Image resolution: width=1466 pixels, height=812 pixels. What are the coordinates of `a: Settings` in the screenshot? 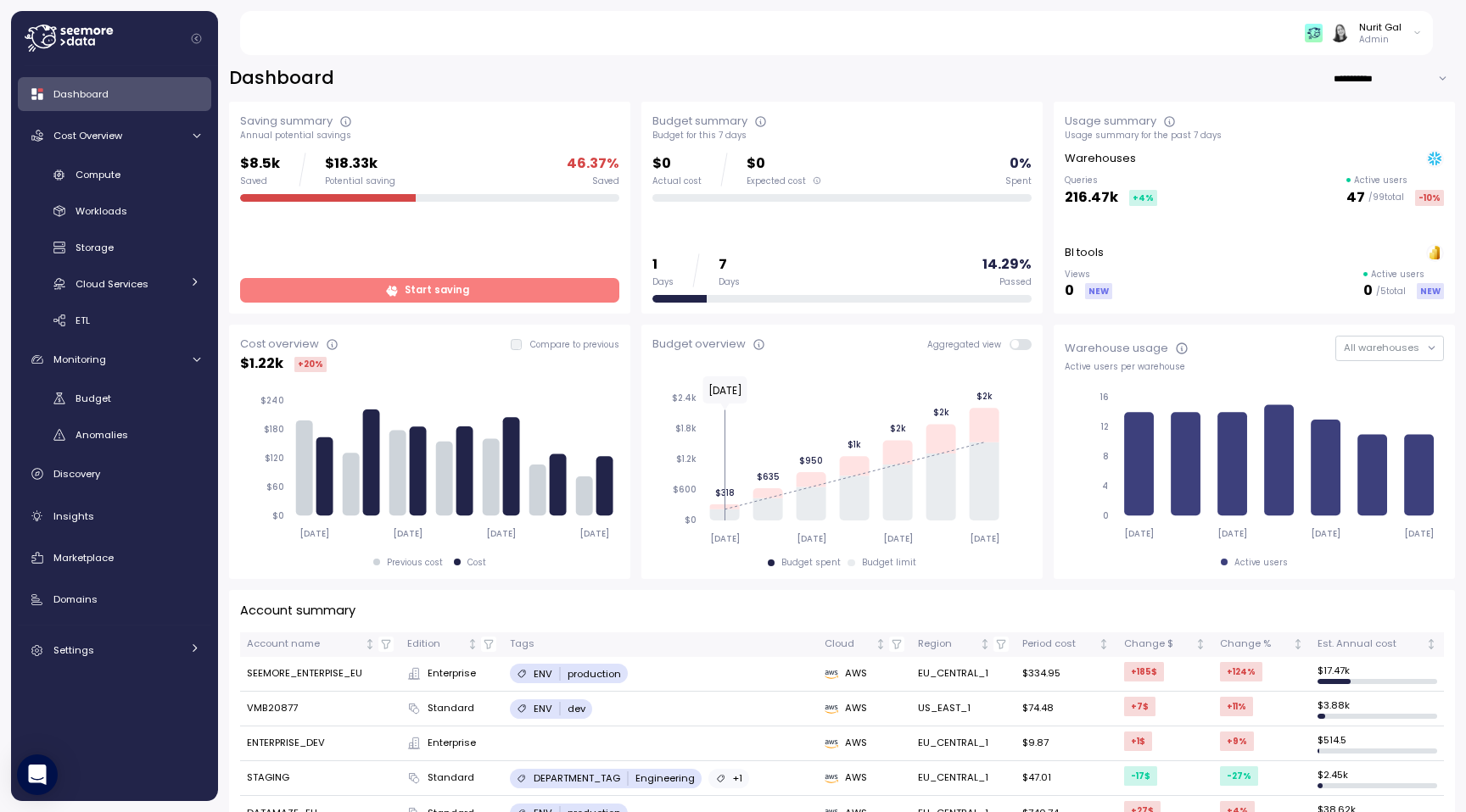 It's located at (114, 652).